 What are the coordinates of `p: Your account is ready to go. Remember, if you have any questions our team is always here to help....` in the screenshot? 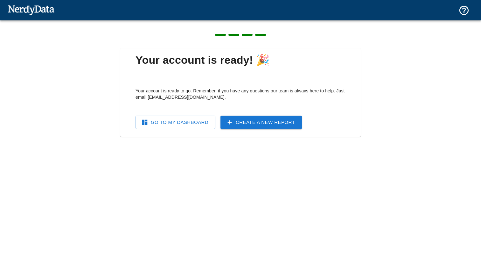 It's located at (241, 94).